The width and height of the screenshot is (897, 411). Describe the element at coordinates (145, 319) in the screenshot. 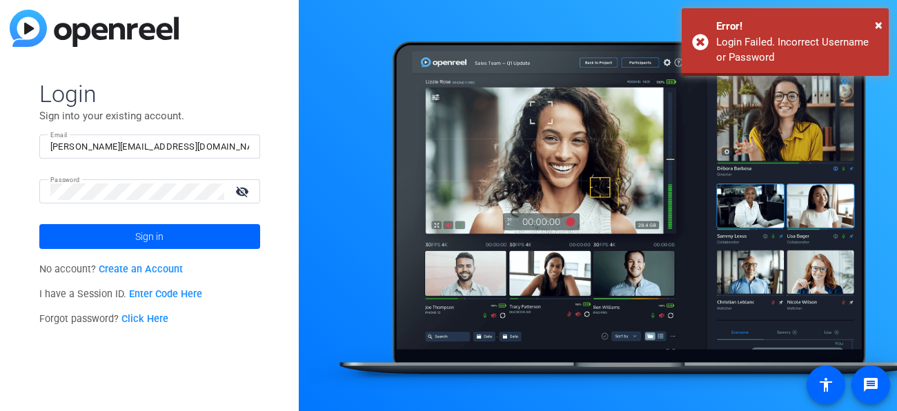

I see `a: Click Here` at that location.